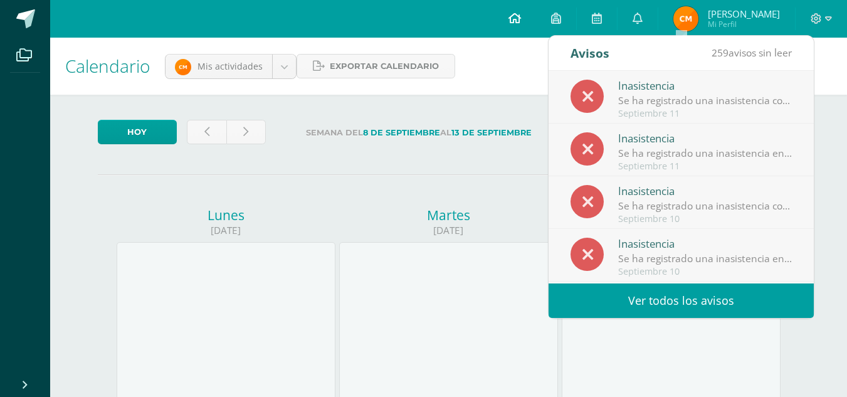 The height and width of the screenshot is (397, 847). What do you see at coordinates (492, 132) in the screenshot?
I see `strong: 13 de Septiembre` at bounding box center [492, 132].